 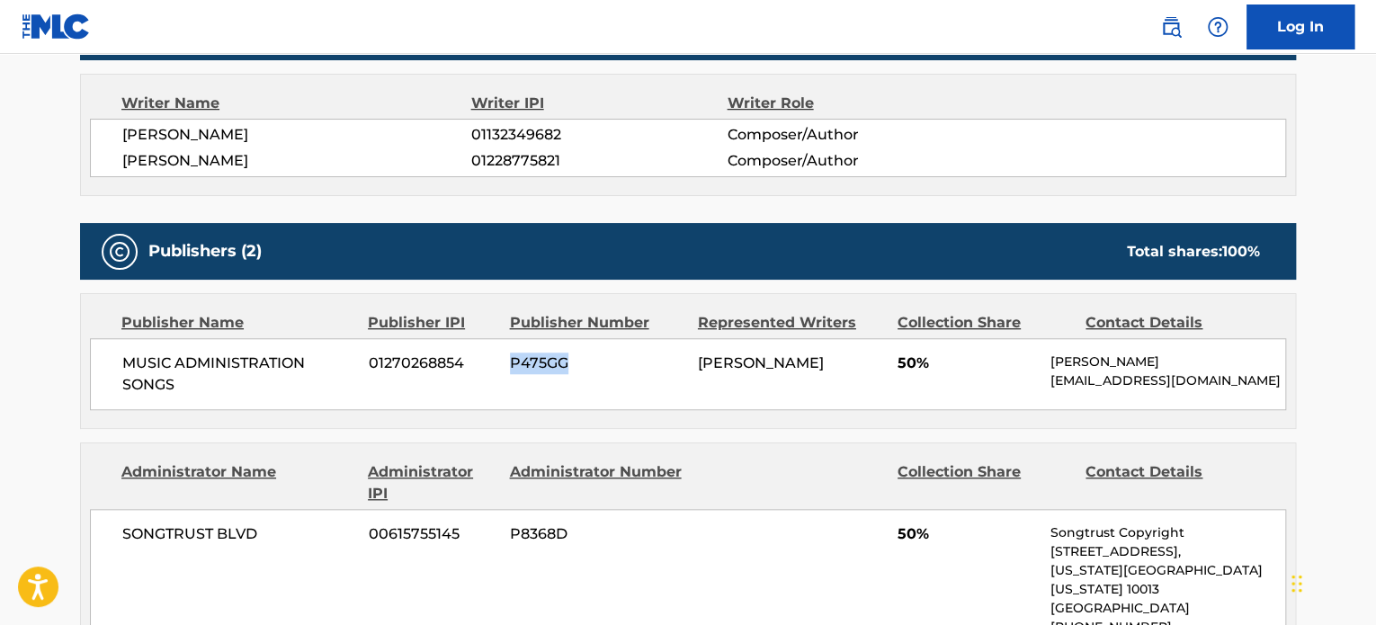 I want to click on div: Administrator Number, so click(x=596, y=483).